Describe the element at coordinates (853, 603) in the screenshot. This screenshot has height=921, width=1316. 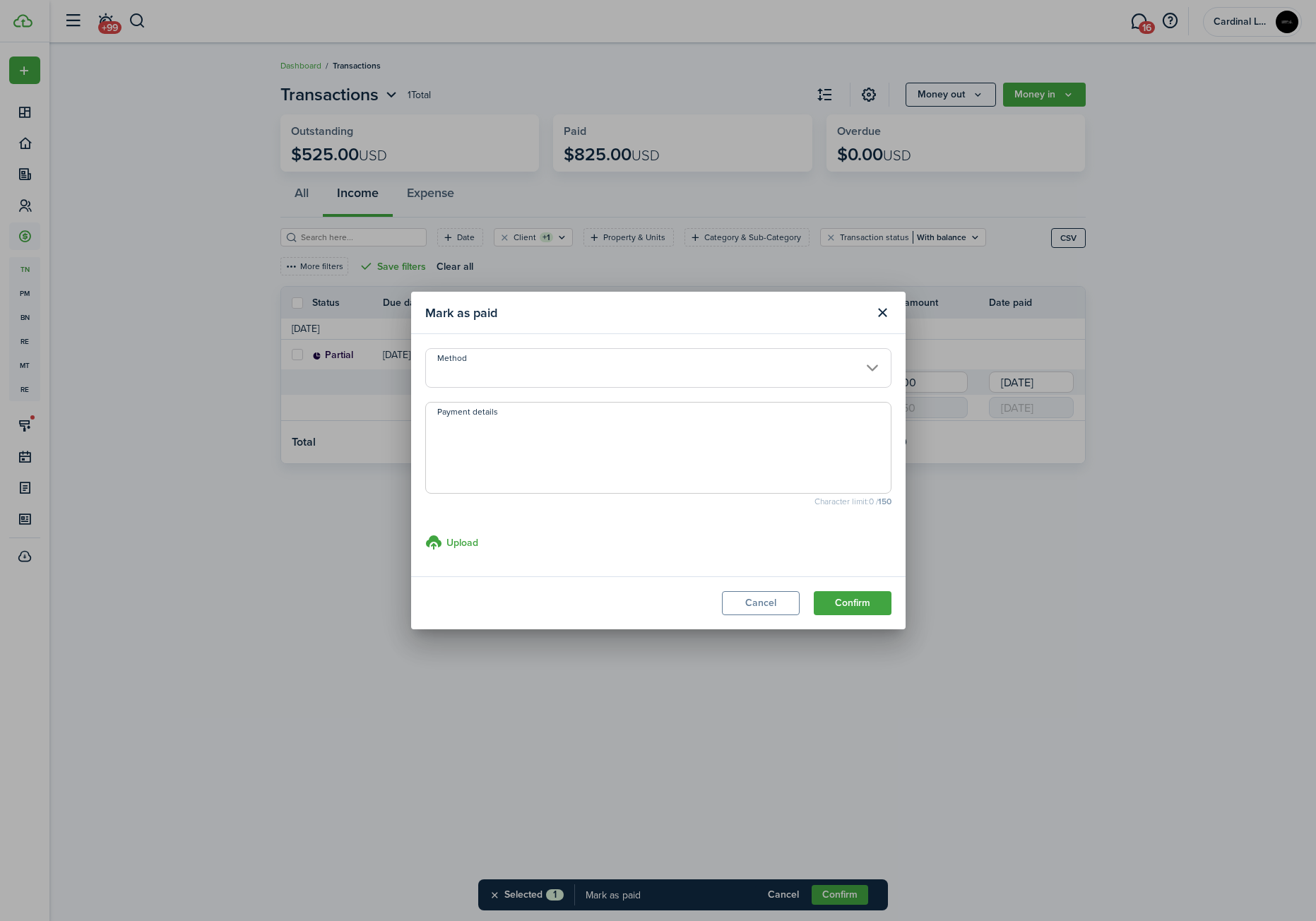
I see `button: Confirm` at that location.